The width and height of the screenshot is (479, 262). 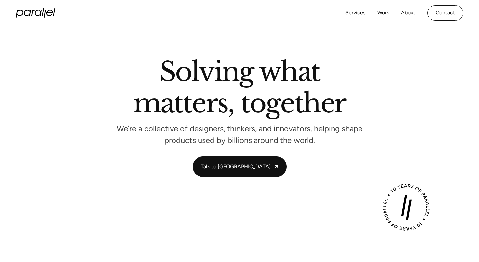 What do you see at coordinates (408, 13) in the screenshot?
I see `a: About` at bounding box center [408, 13].